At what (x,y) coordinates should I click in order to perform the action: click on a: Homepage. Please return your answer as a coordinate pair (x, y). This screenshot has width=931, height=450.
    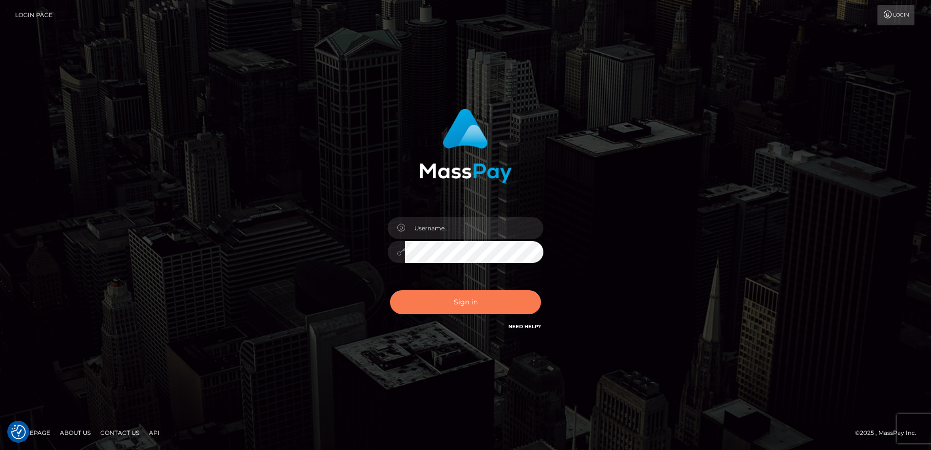
    Looking at the image, I should click on (32, 432).